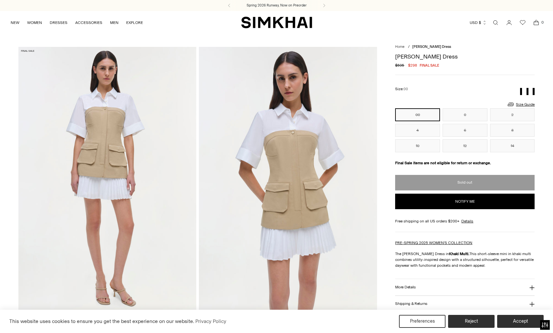  What do you see at coordinates (89, 23) in the screenshot?
I see `a: ACCESSORIES` at bounding box center [89, 23].